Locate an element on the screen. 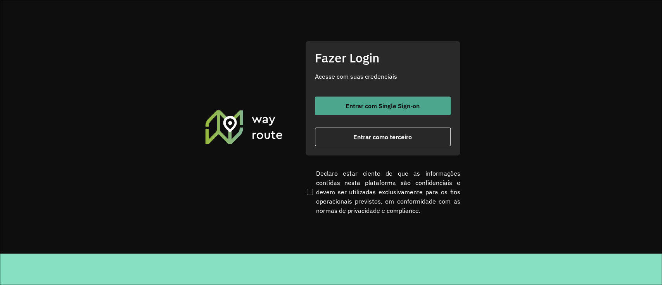 The height and width of the screenshot is (285, 662). span: Entrar com Single Sign-on is located at coordinates (383, 106).